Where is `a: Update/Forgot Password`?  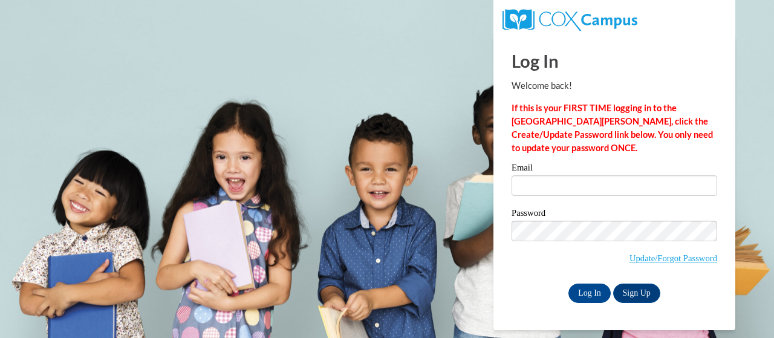 a: Update/Forgot Password is located at coordinates (673, 258).